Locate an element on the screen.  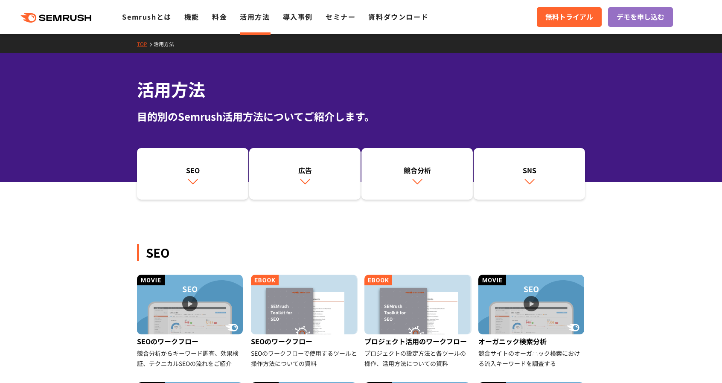
div: プロジェクト活用のワークフロー is located at coordinates (418, 342).